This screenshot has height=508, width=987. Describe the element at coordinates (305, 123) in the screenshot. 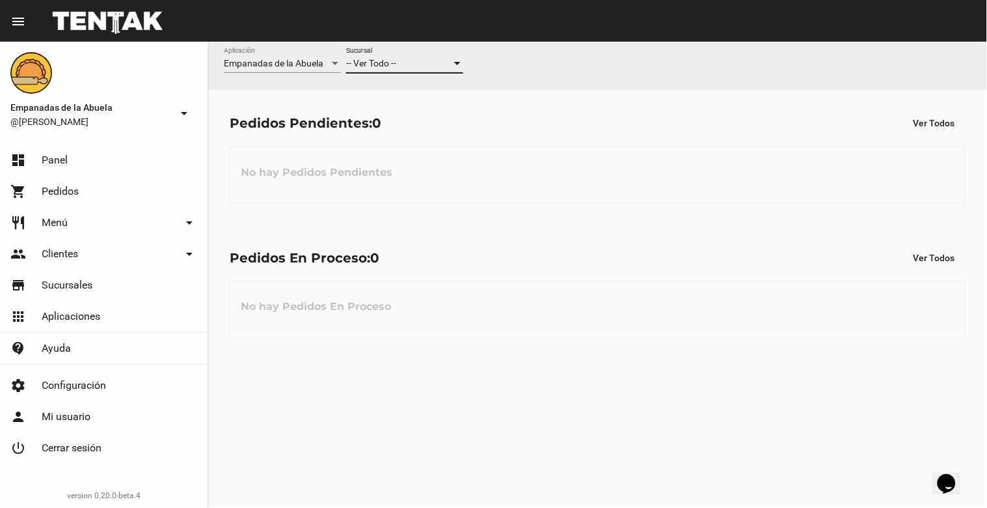

I see `div: Pedidos Pendientes:` at that location.